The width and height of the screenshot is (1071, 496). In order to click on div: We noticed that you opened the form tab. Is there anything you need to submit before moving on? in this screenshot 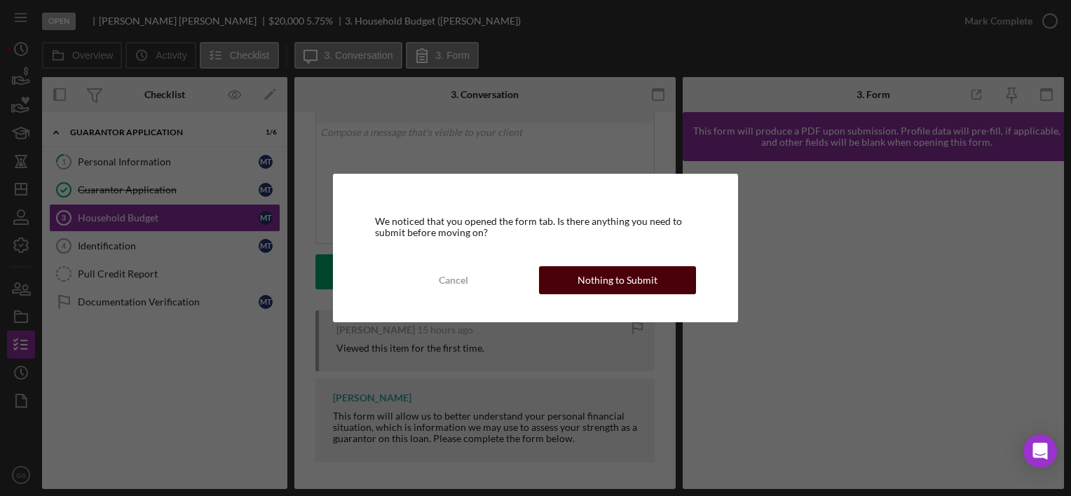, I will do `click(535, 227)`.